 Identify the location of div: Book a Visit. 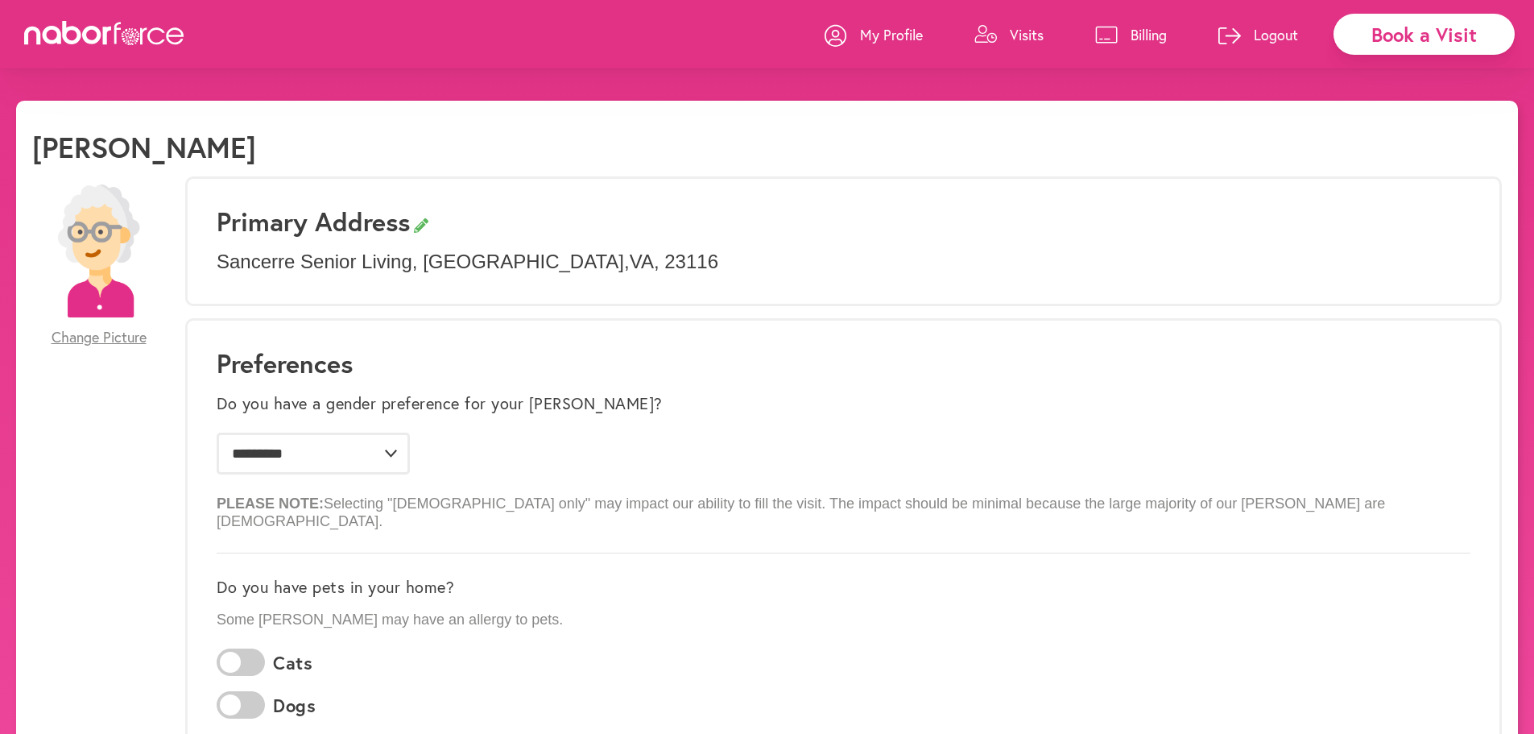
(1424, 34).